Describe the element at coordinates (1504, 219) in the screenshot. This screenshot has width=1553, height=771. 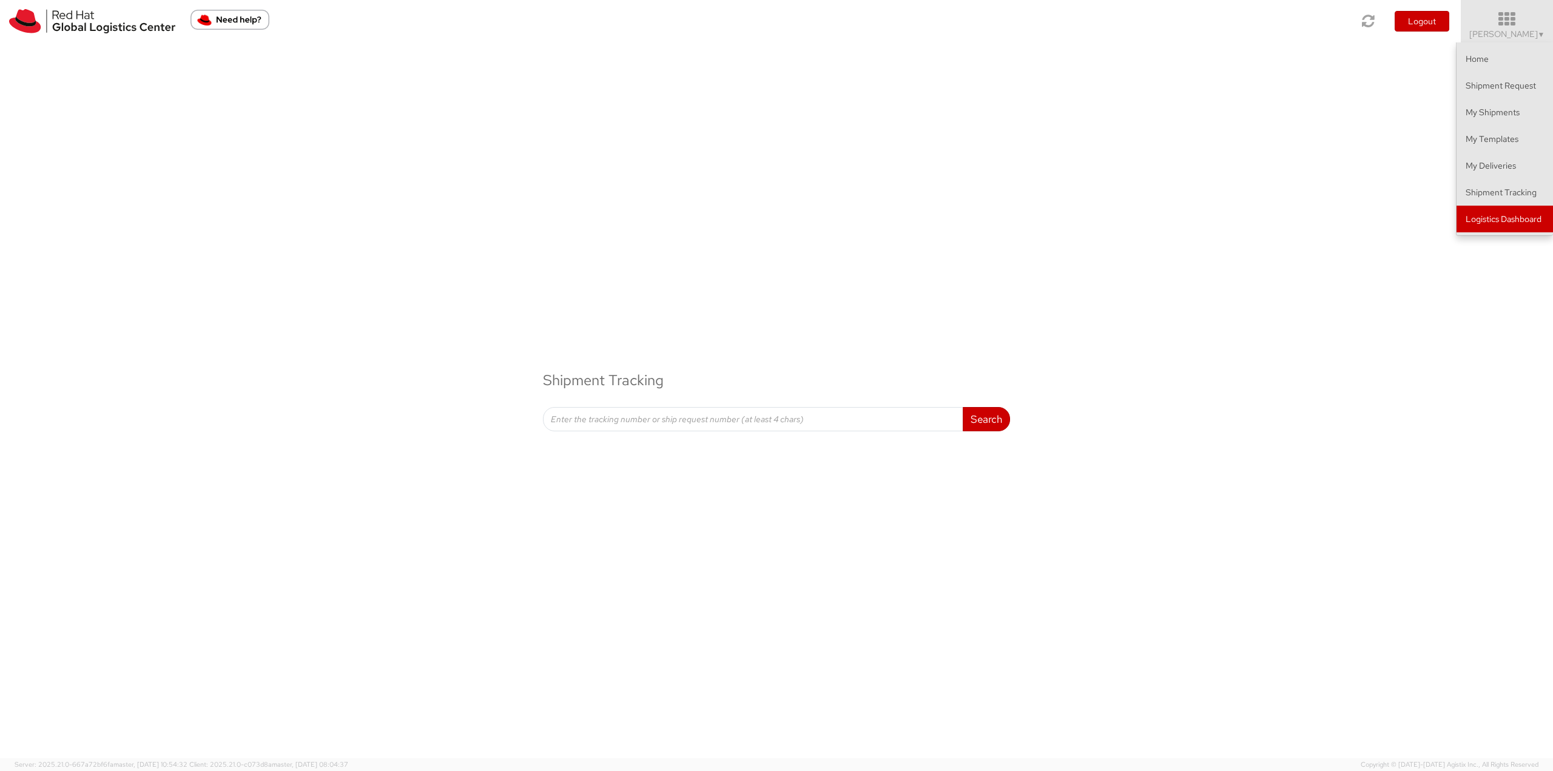
I see `a: Logistics Dashboard` at that location.